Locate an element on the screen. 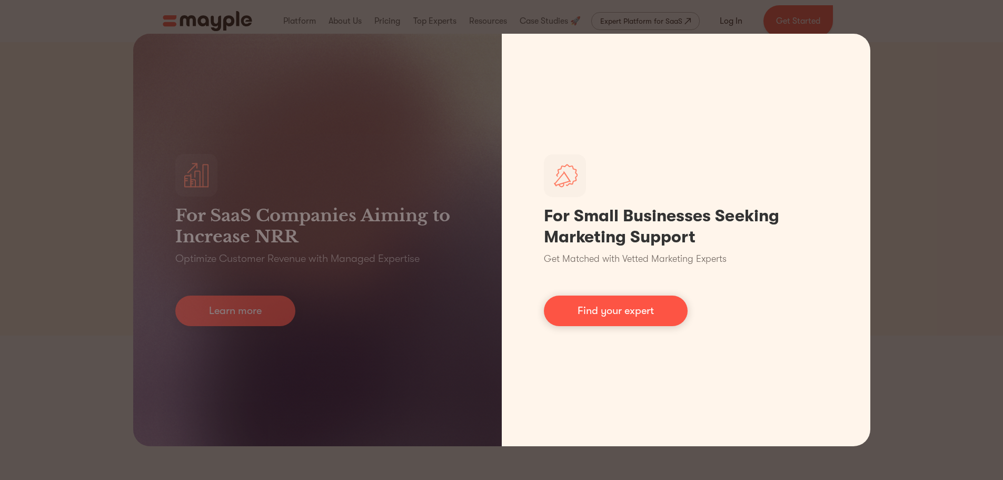 The width and height of the screenshot is (1003, 480). h1: For Small Businesses Seeking Marketing Support is located at coordinates (686, 226).